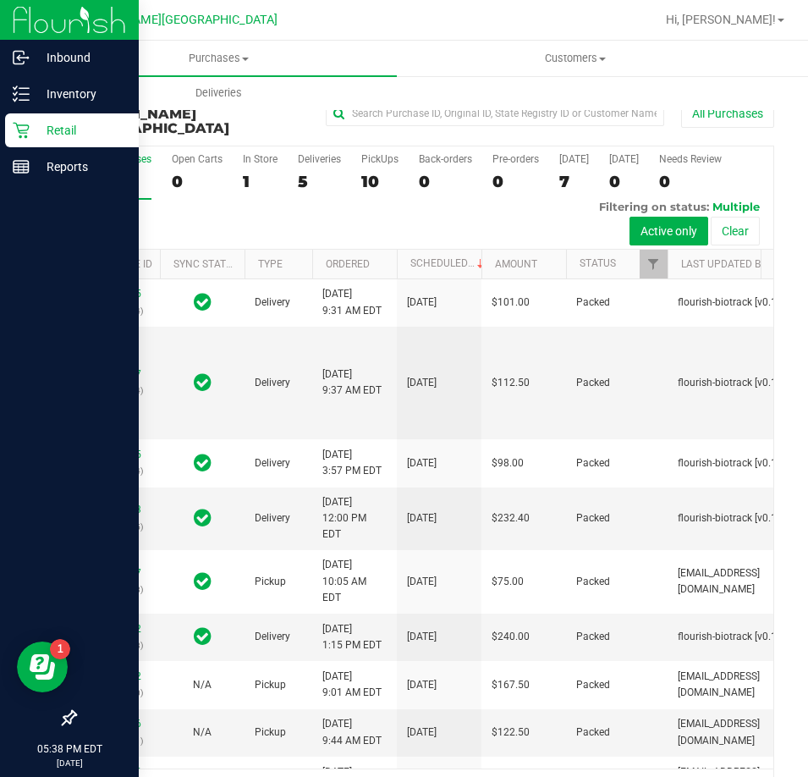 Image resolution: width=808 pixels, height=777 pixels. Describe the element at coordinates (10, 9) in the screenshot. I see `span: 1` at that location.